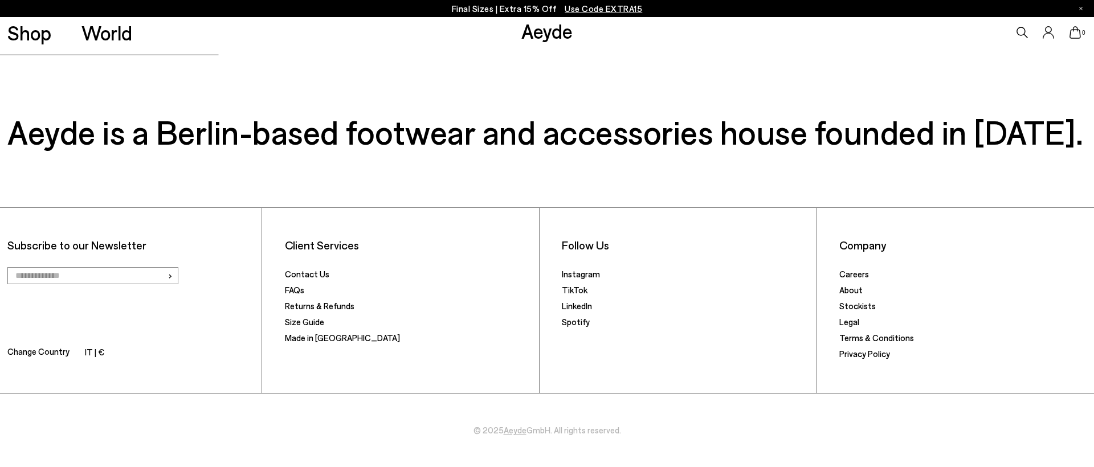 This screenshot has height=467, width=1094. Describe the element at coordinates (849, 322) in the screenshot. I see `a: Legal` at that location.